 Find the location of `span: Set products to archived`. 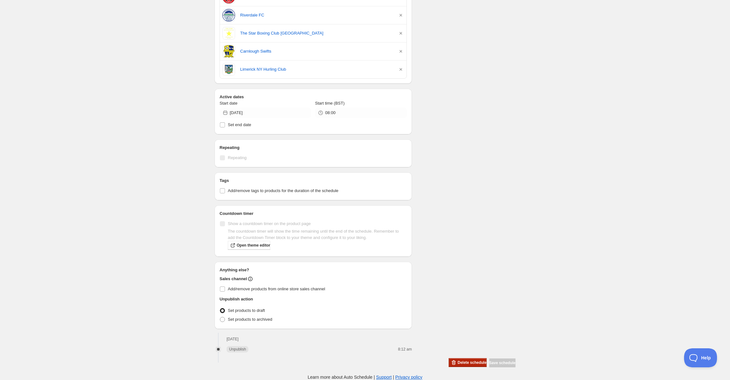

span: Set products to archived is located at coordinates (250, 319).